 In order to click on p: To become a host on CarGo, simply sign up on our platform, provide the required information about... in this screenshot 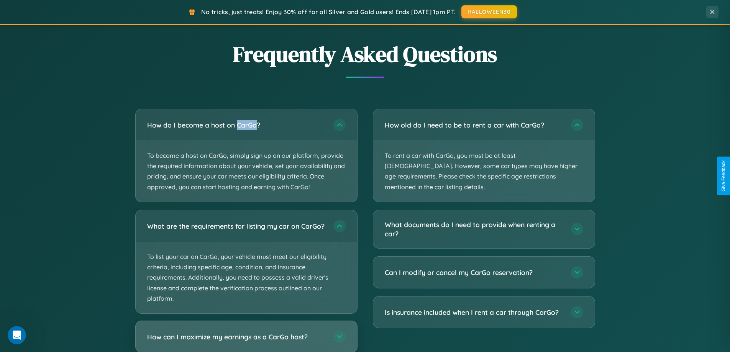, I will do `click(246, 171)`.